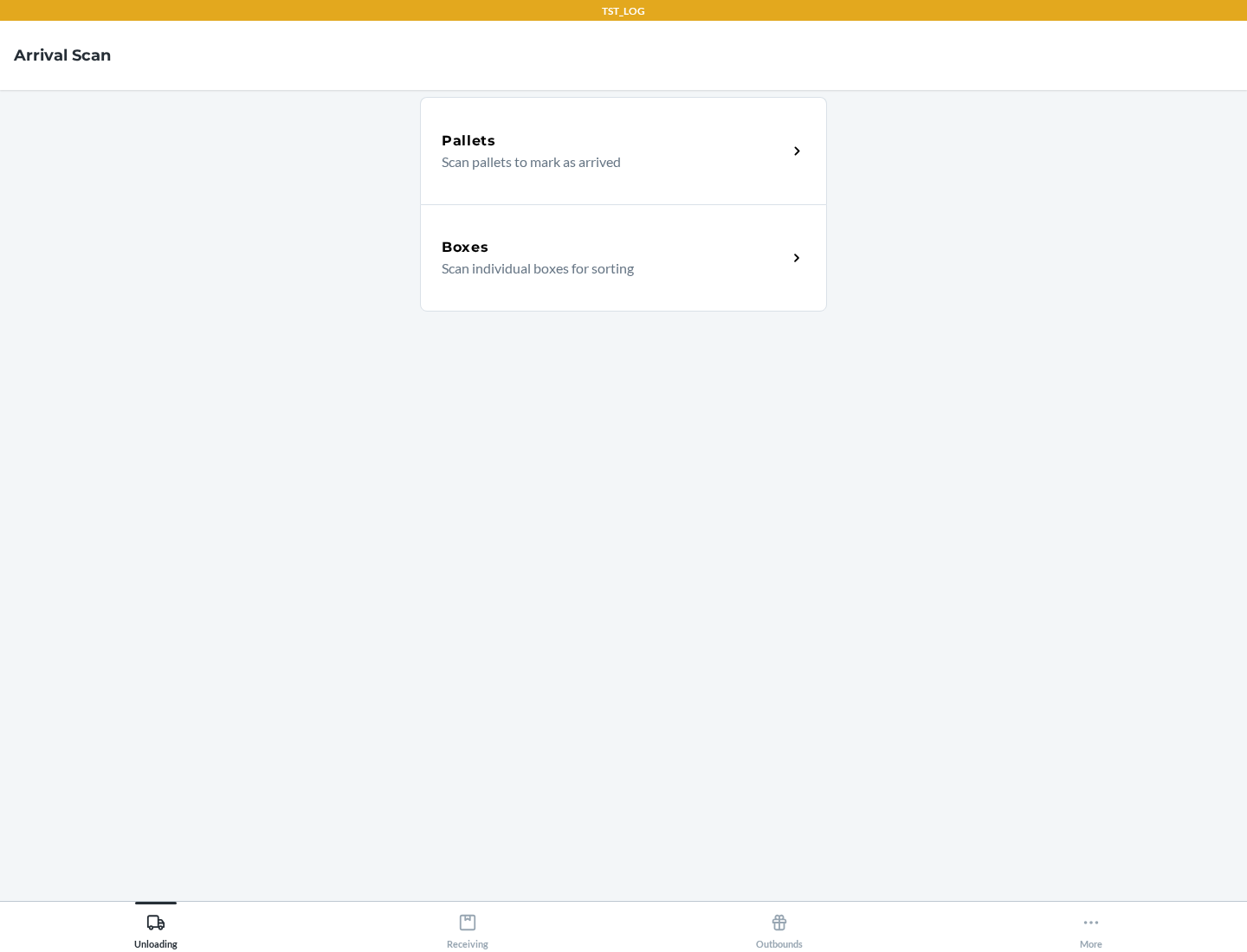  I want to click on button: Outbounds, so click(779, 925).